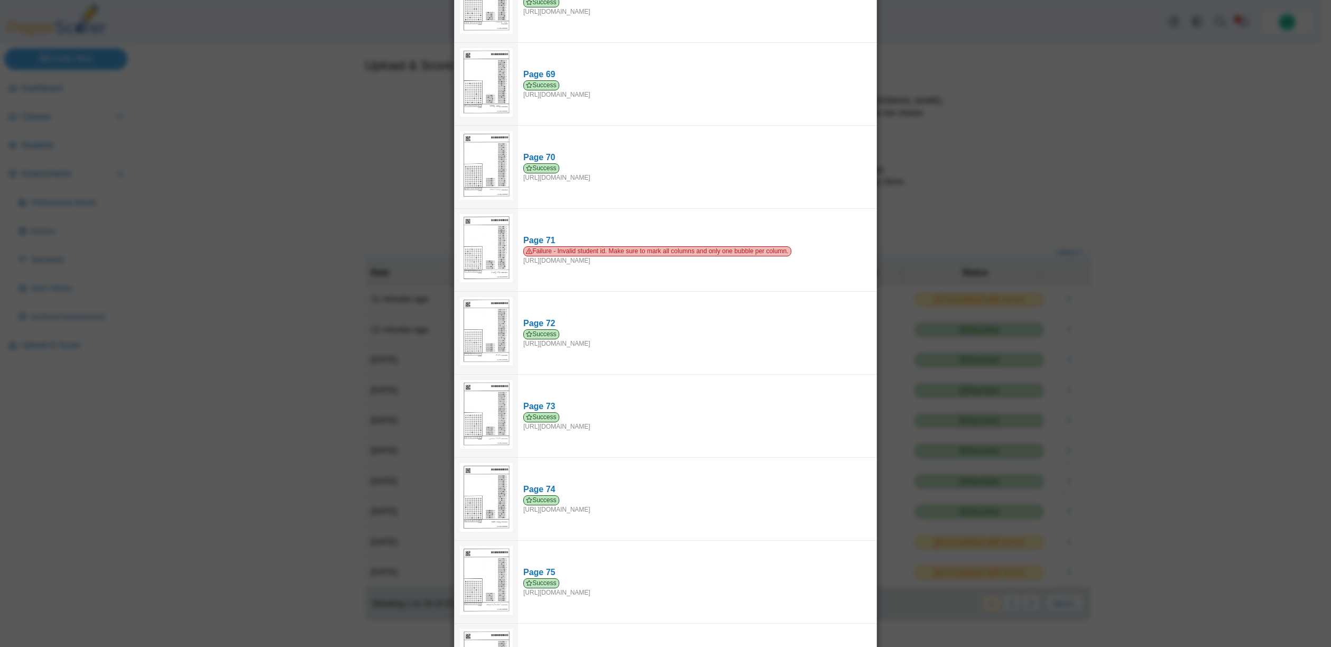  Describe the element at coordinates (486, 166) in the screenshot. I see `img: 3204280_OCTOBER_9_2025T17_33_22_629000000.jpeg` at that location.